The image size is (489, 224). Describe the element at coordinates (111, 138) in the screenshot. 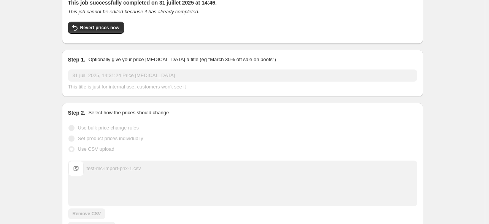

I see `span: Set product prices individually` at that location.